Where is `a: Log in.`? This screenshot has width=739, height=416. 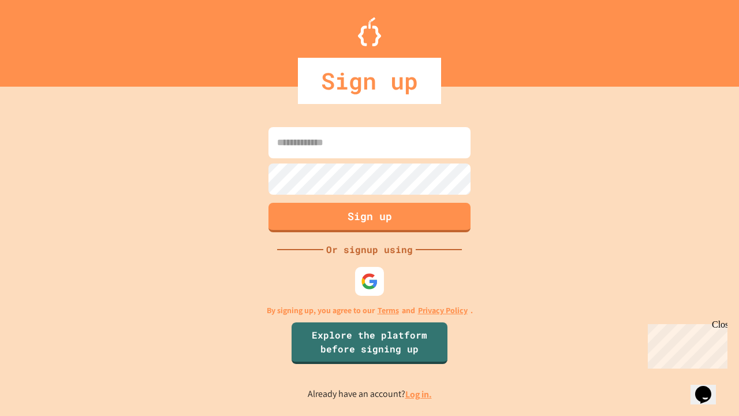 a: Log in. is located at coordinates (419, 394).